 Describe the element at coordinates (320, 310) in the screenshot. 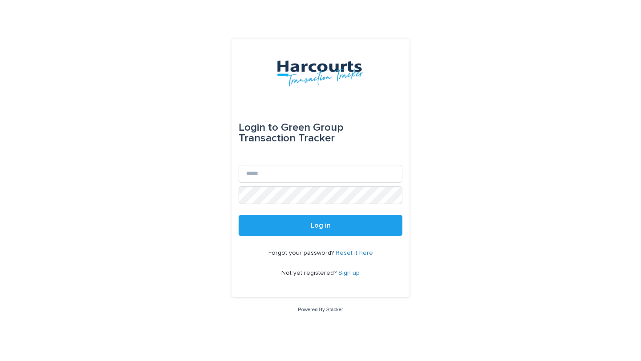

I see `a: Powered By Stacker` at that location.